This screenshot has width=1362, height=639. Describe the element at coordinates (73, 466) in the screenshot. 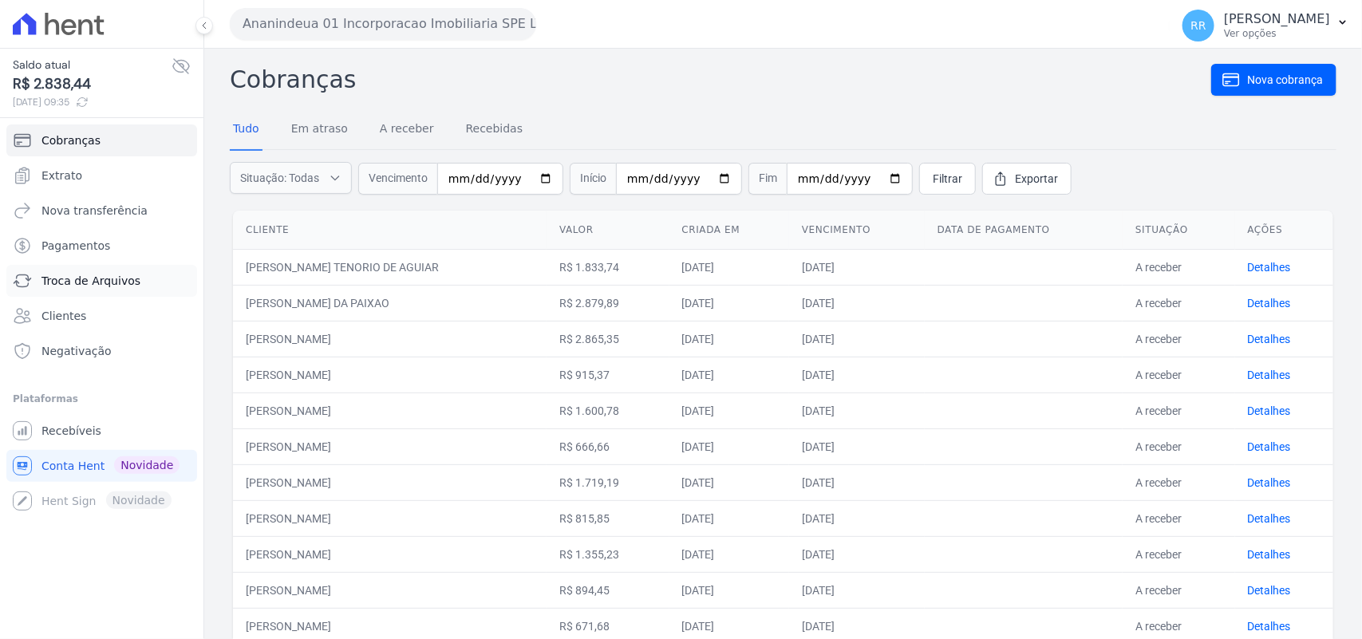

I see `span: Conta Hent` at that location.